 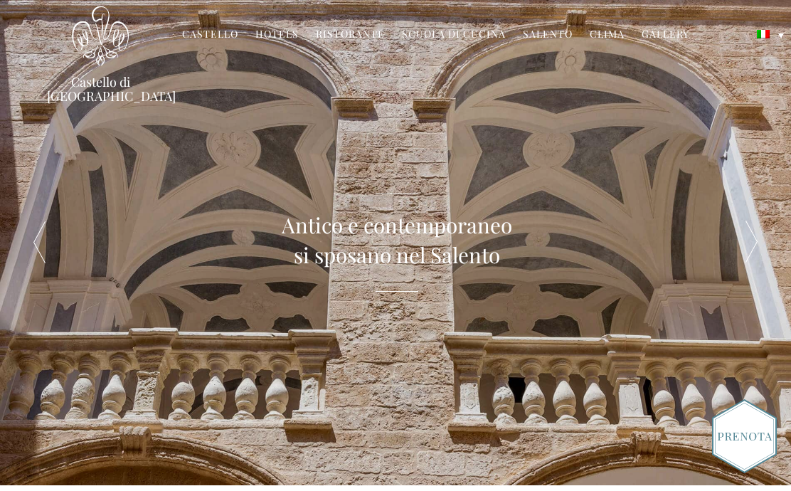 What do you see at coordinates (665, 35) in the screenshot?
I see `a: Gallery` at bounding box center [665, 35].